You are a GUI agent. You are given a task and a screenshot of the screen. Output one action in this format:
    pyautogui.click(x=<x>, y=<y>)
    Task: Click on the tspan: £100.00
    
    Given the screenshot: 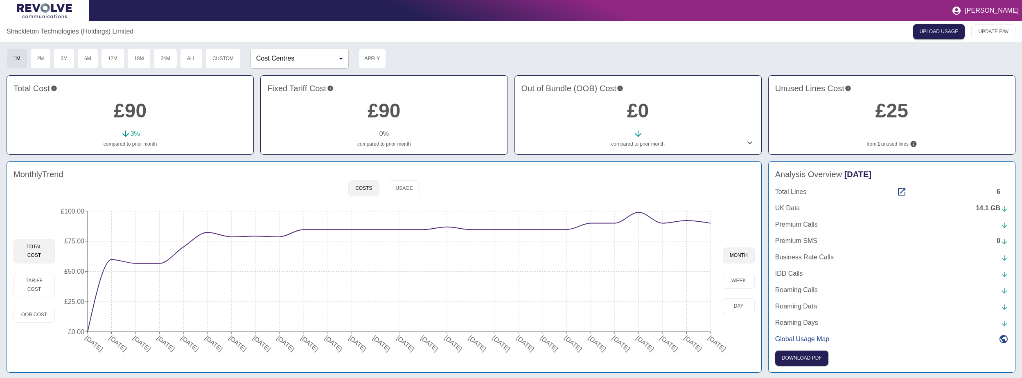 What is the action you would take?
    pyautogui.click(x=72, y=211)
    